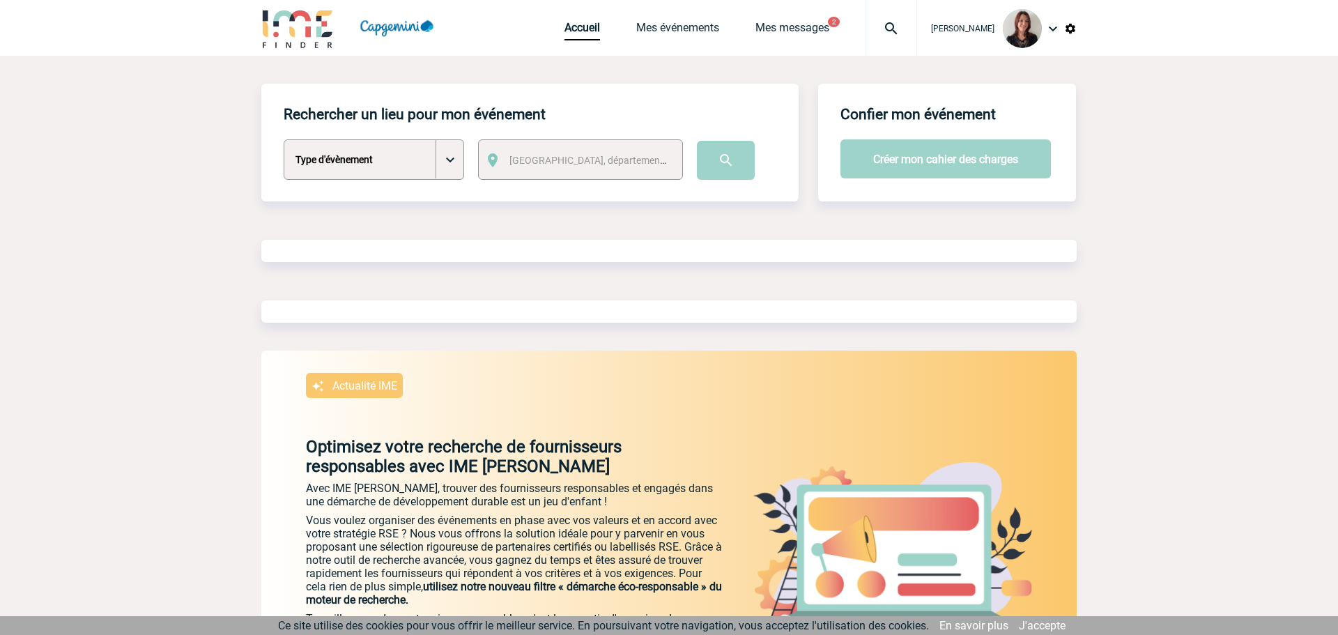 Image resolution: width=1338 pixels, height=635 pixels. What do you see at coordinates (677, 31) in the screenshot?
I see `a: Mes événements` at bounding box center [677, 31].